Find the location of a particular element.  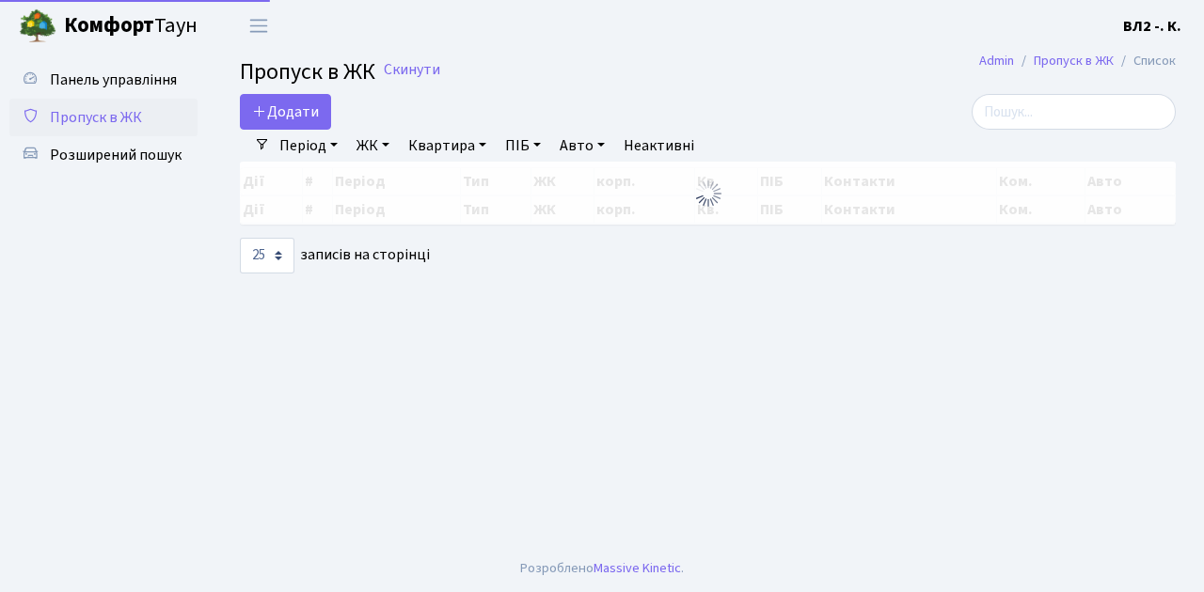

button: Переключити навігацію is located at coordinates (259, 25).